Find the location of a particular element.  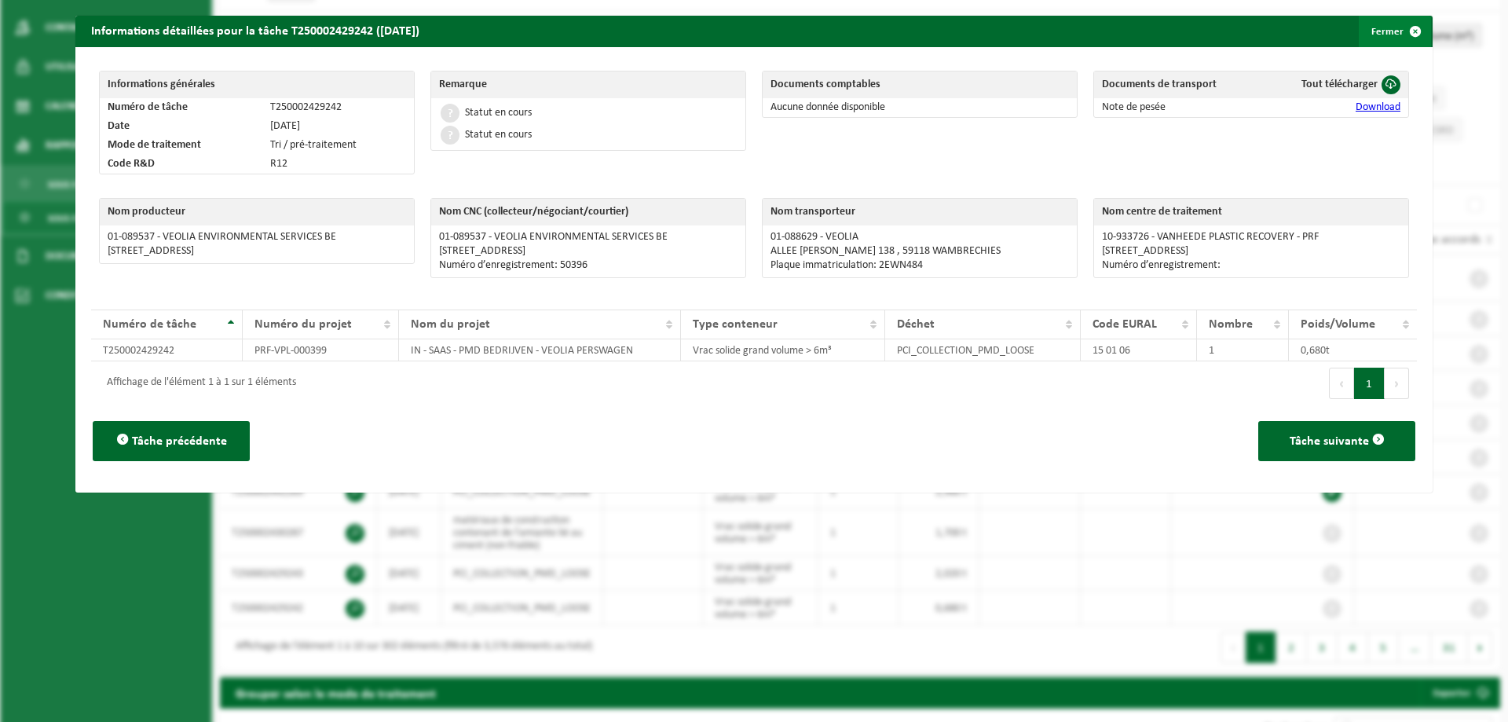

th: Documents comptables is located at coordinates (920, 85).